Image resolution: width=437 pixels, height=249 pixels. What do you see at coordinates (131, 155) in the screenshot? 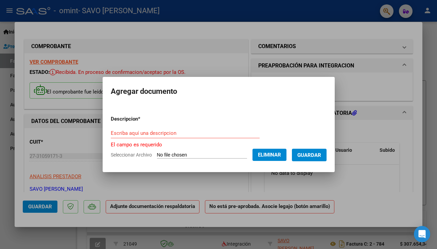
I see `span: Seleccionar Archivo` at bounding box center [131, 155].